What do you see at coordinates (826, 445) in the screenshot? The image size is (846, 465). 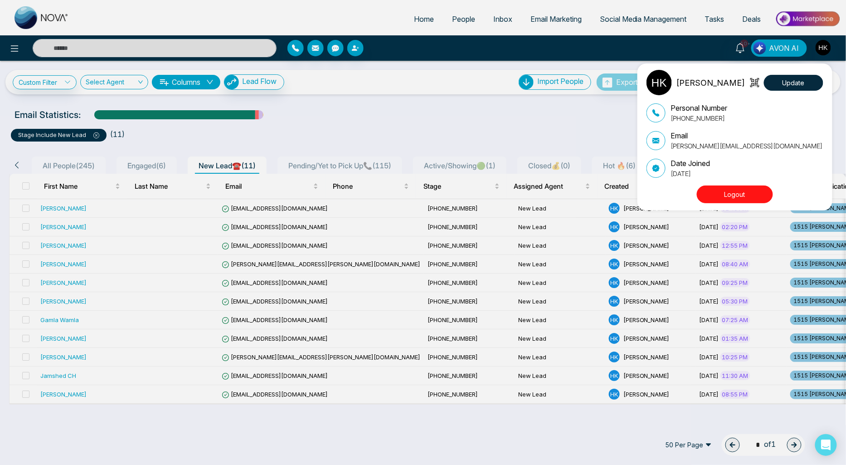 I see `div: Open Intercom Messenger` at bounding box center [826, 445].